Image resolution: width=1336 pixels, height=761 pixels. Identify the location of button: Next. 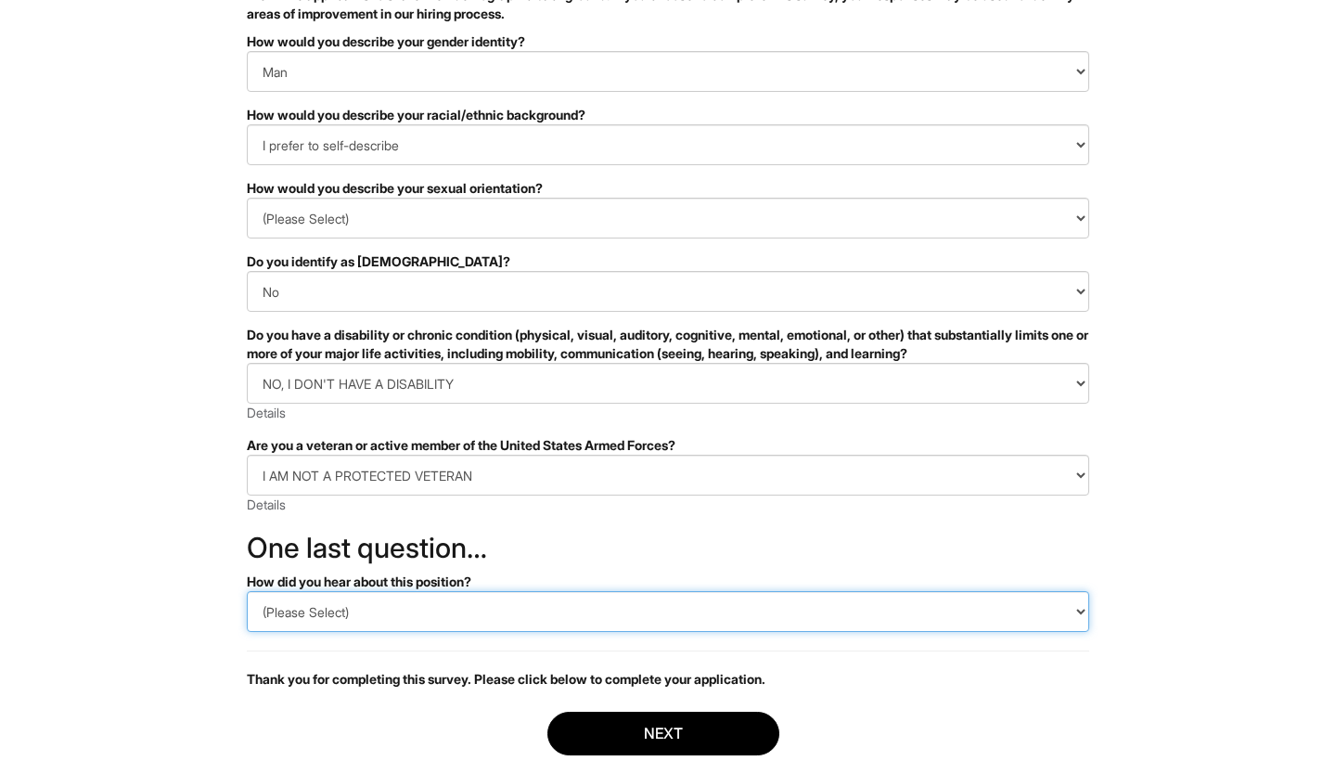
(663, 733).